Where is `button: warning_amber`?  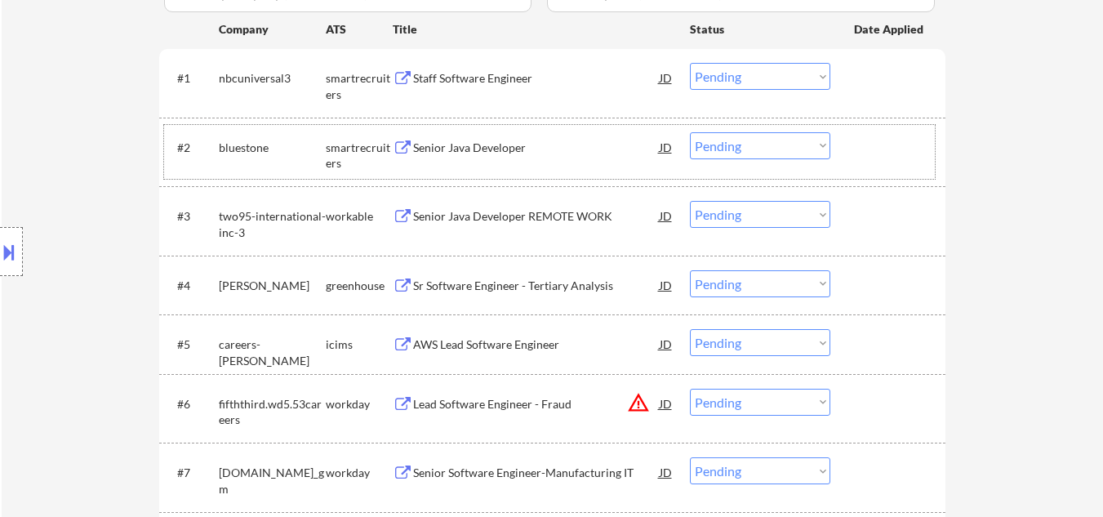
button: warning_amber is located at coordinates (639, 403).